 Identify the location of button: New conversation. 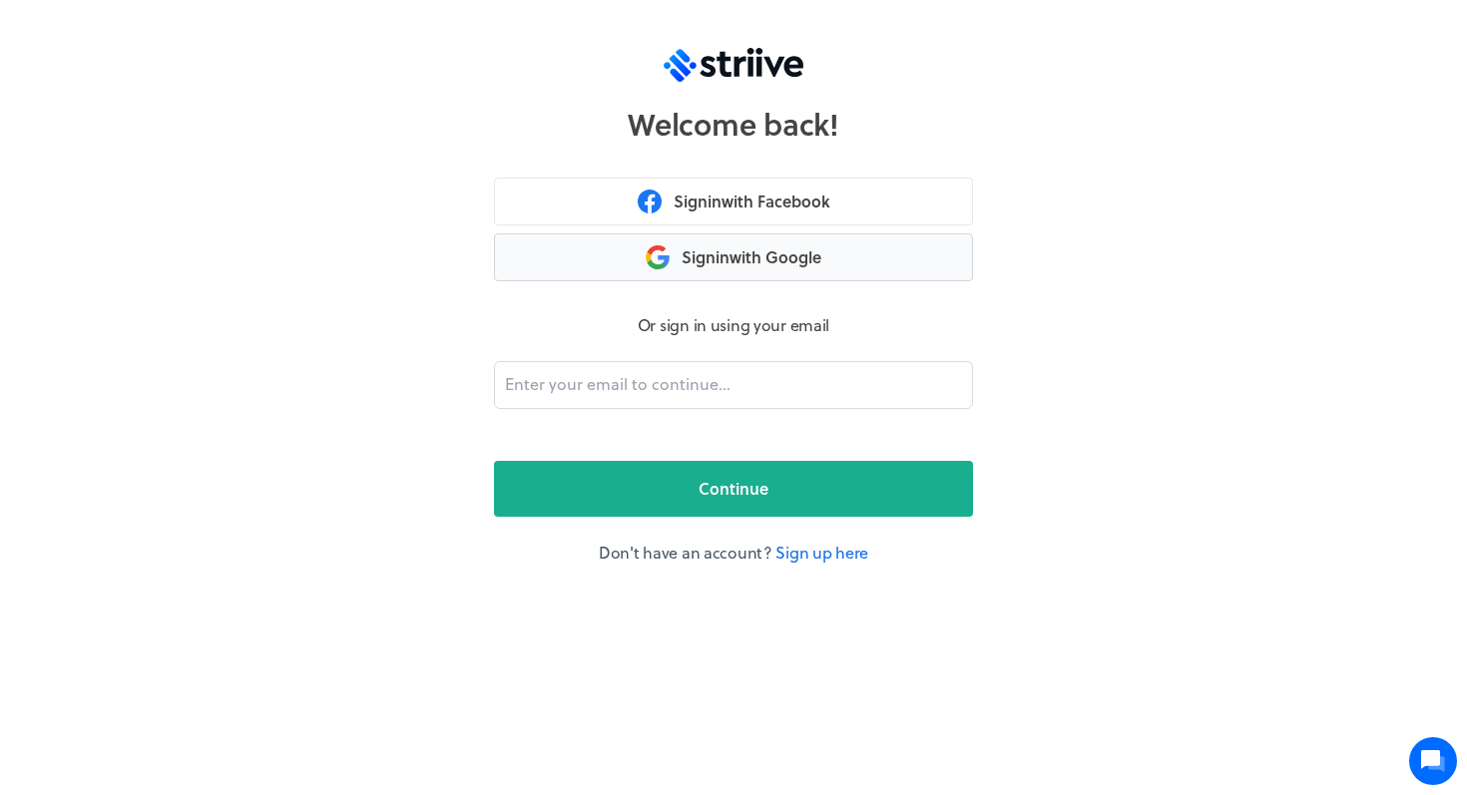
(200, 252).